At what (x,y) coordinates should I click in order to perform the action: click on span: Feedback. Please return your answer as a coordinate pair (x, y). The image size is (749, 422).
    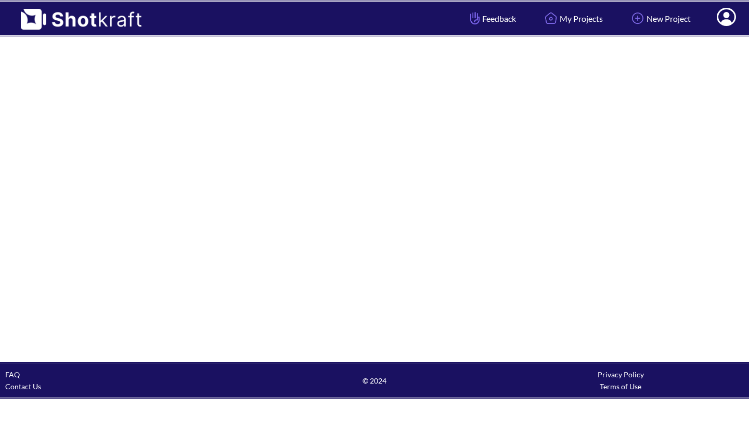
    Looking at the image, I should click on (492, 18).